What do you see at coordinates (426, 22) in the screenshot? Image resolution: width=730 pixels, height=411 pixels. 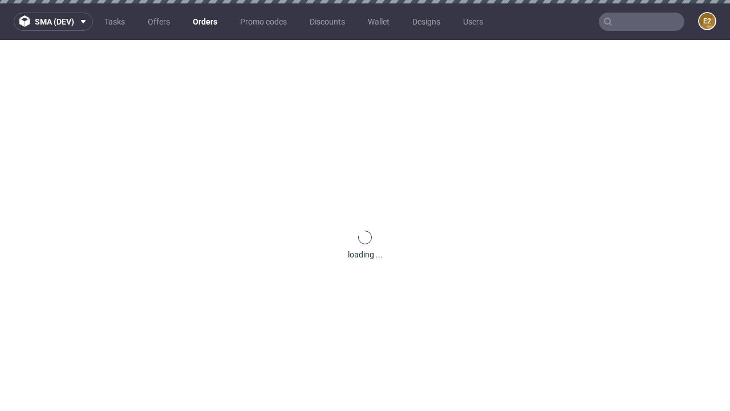 I see `a: Designs` at bounding box center [426, 22].